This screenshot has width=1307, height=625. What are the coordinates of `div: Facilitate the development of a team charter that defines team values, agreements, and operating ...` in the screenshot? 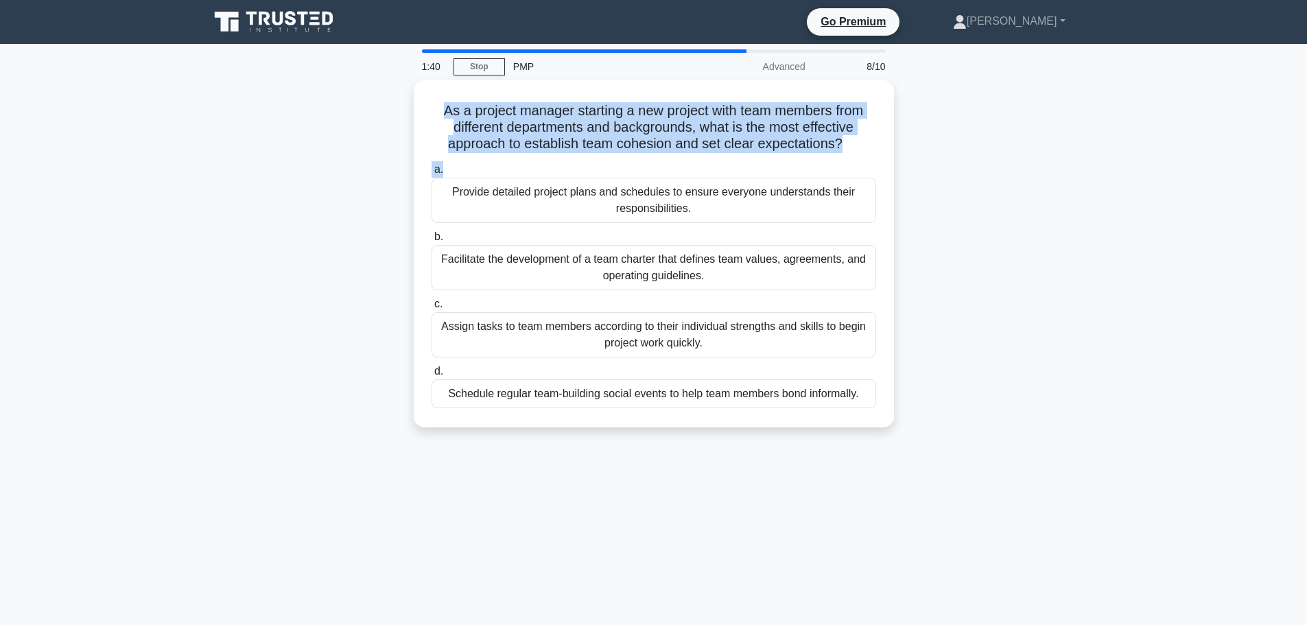 It's located at (654, 268).